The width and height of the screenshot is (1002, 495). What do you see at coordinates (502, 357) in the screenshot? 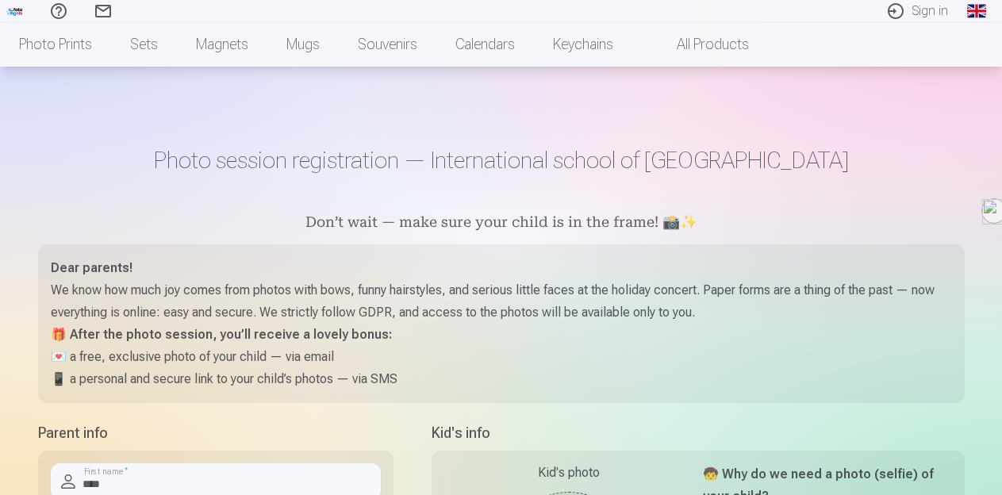
I see `p: 💌 a free, exclusive photo of your child — via email` at bounding box center [502, 357].